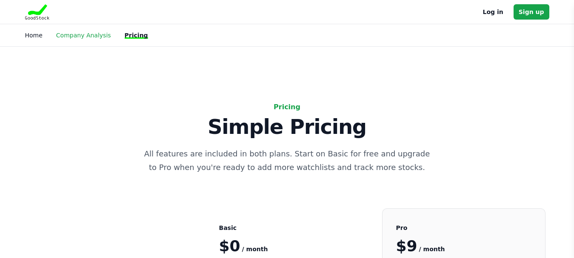 This screenshot has height=258, width=574. I want to click on p: All features are included in both plans. Start on Basic for free and upgrade to Pro when you're r..., so click(287, 161).